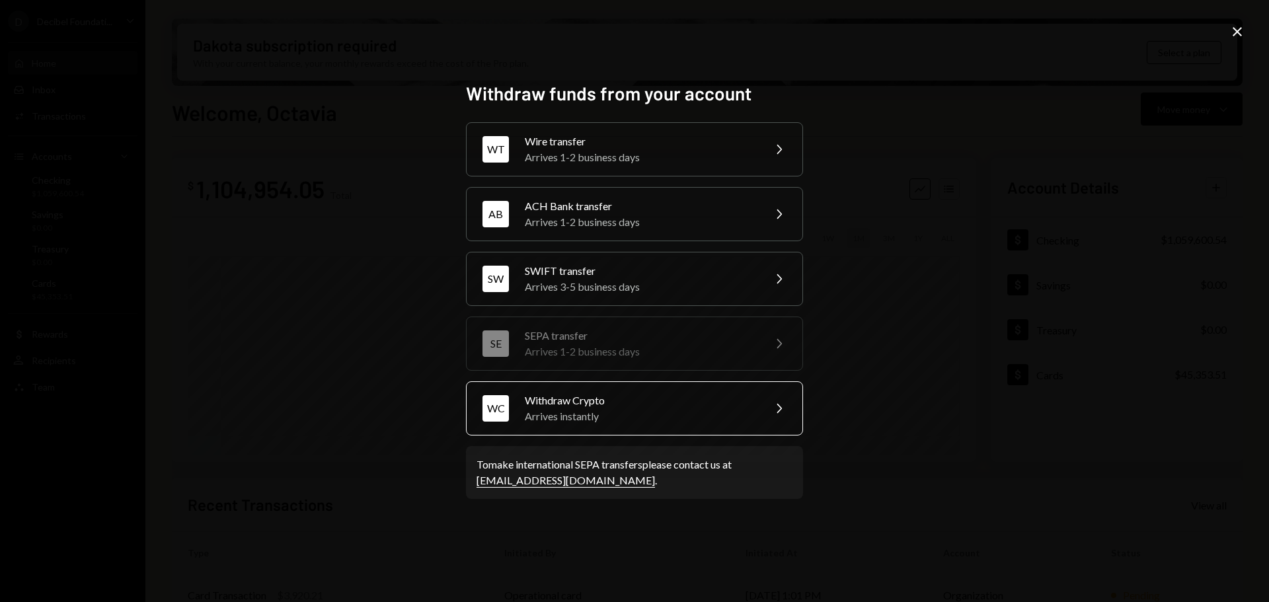  Describe the element at coordinates (640, 206) in the screenshot. I see `div: ACH Bank transfer` at that location.